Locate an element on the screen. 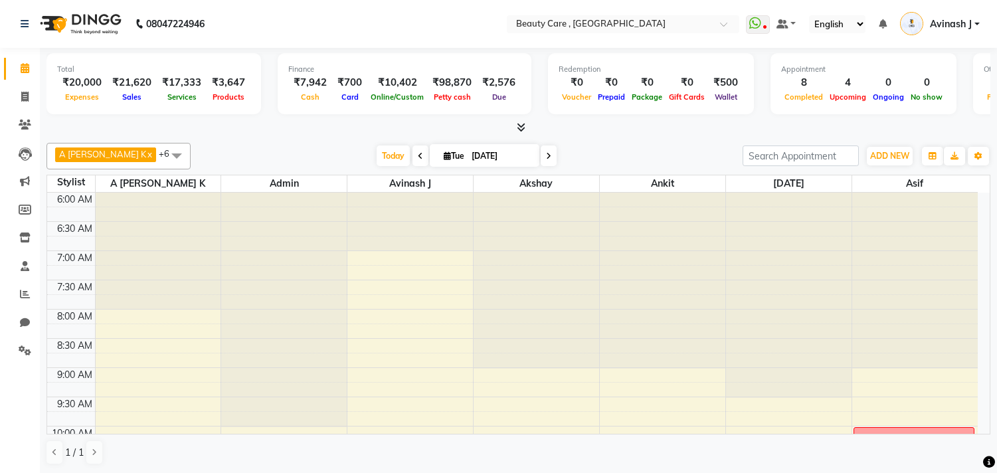 The image size is (997, 473). div: ₹21,620 is located at coordinates (132, 82).